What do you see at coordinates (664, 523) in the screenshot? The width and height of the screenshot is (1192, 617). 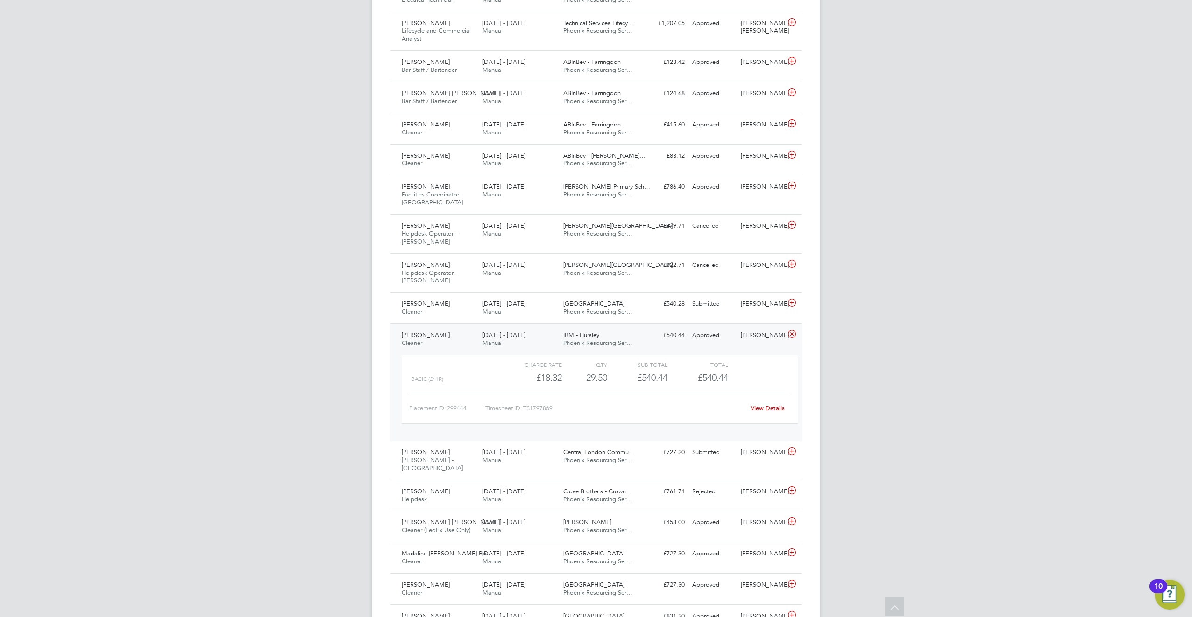 I see `div: £458.00` at bounding box center [664, 523].